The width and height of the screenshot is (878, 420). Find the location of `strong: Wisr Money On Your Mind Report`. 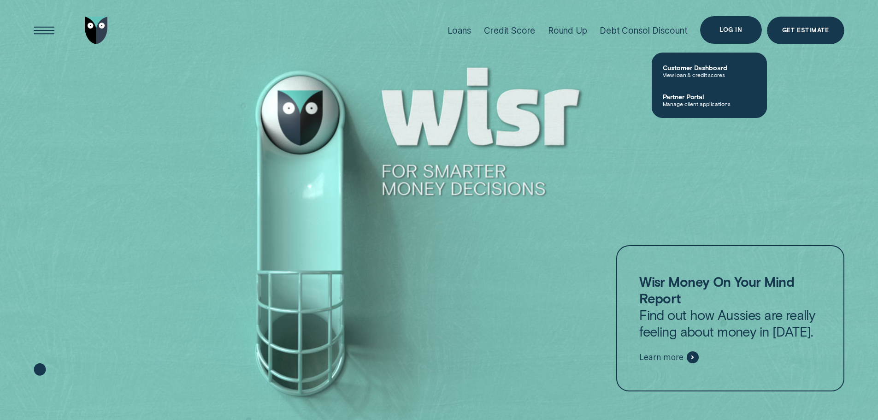

strong: Wisr Money On Your Mind Report is located at coordinates (717, 290).